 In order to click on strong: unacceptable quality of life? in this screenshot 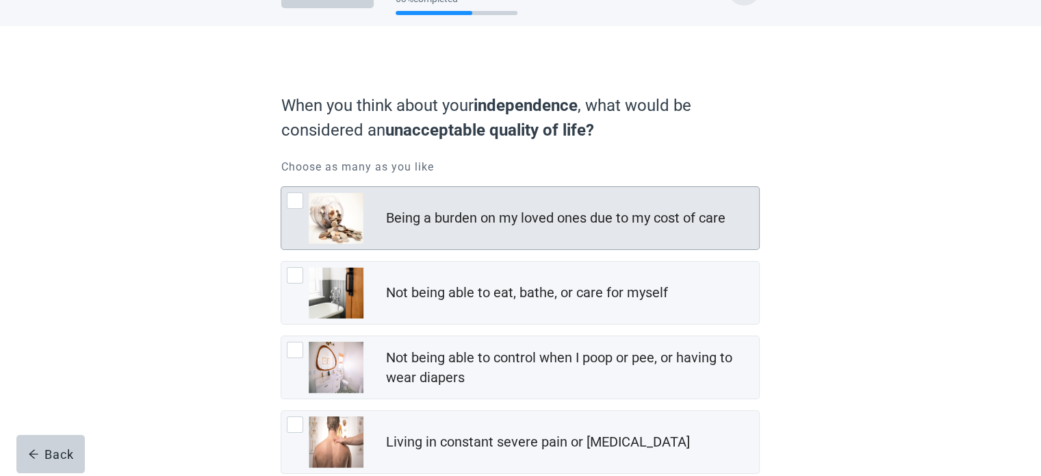, I will do `click(489, 130)`.